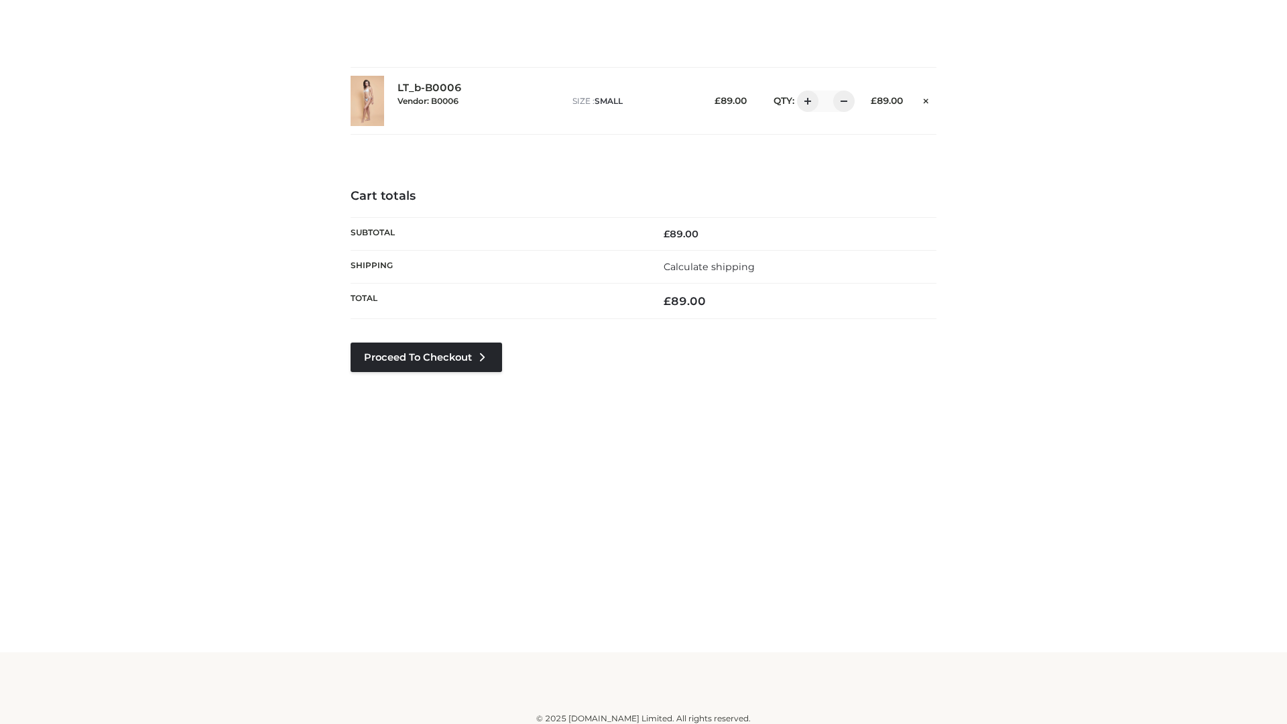 This screenshot has width=1287, height=724. Describe the element at coordinates (644, 196) in the screenshot. I see `h4: Cart totals` at that location.